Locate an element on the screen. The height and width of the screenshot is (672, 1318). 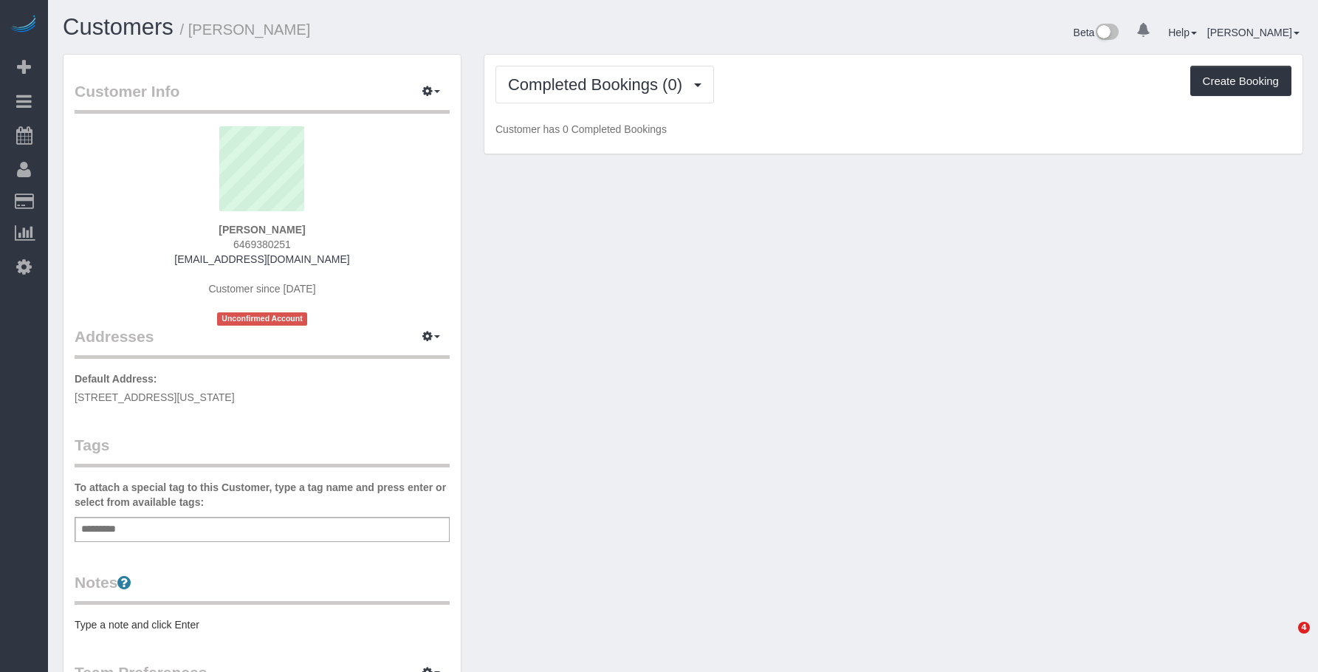
span: 6469380251 is located at coordinates (262, 244).